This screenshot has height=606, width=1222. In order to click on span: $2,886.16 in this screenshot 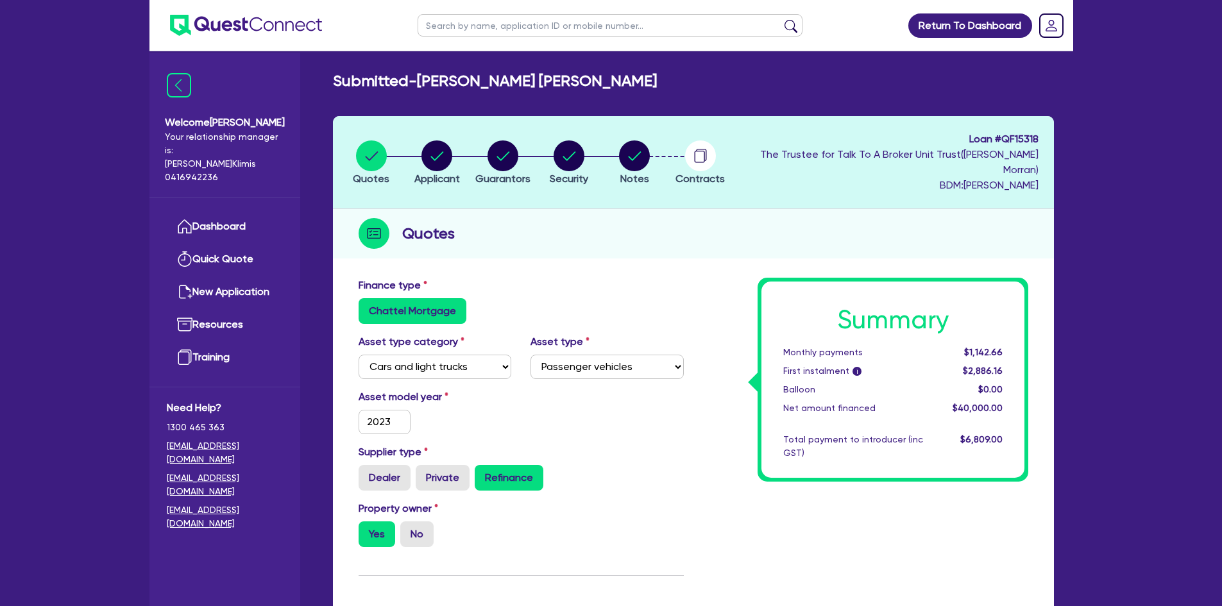, I will do `click(982, 371)`.